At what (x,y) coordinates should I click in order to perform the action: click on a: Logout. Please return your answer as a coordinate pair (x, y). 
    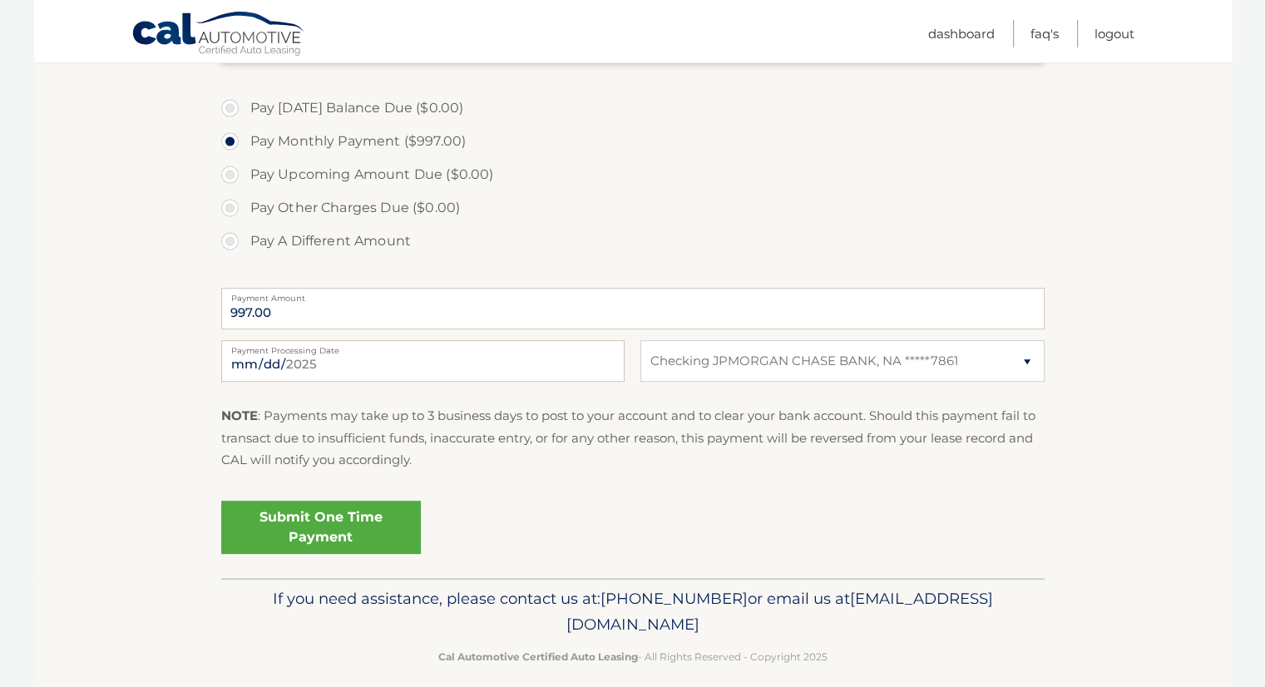
    Looking at the image, I should click on (1115, 33).